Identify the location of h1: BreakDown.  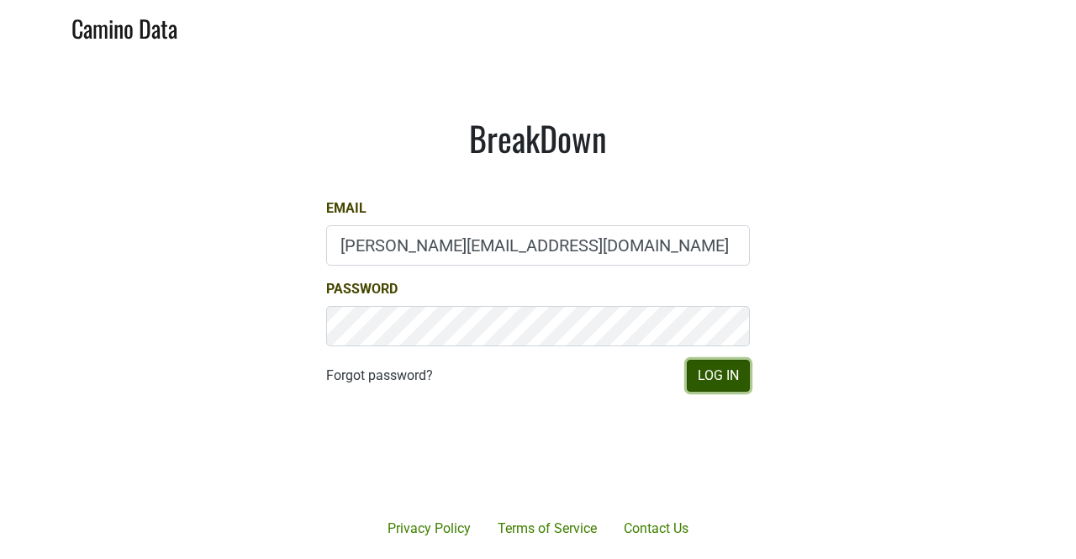
(538, 138).